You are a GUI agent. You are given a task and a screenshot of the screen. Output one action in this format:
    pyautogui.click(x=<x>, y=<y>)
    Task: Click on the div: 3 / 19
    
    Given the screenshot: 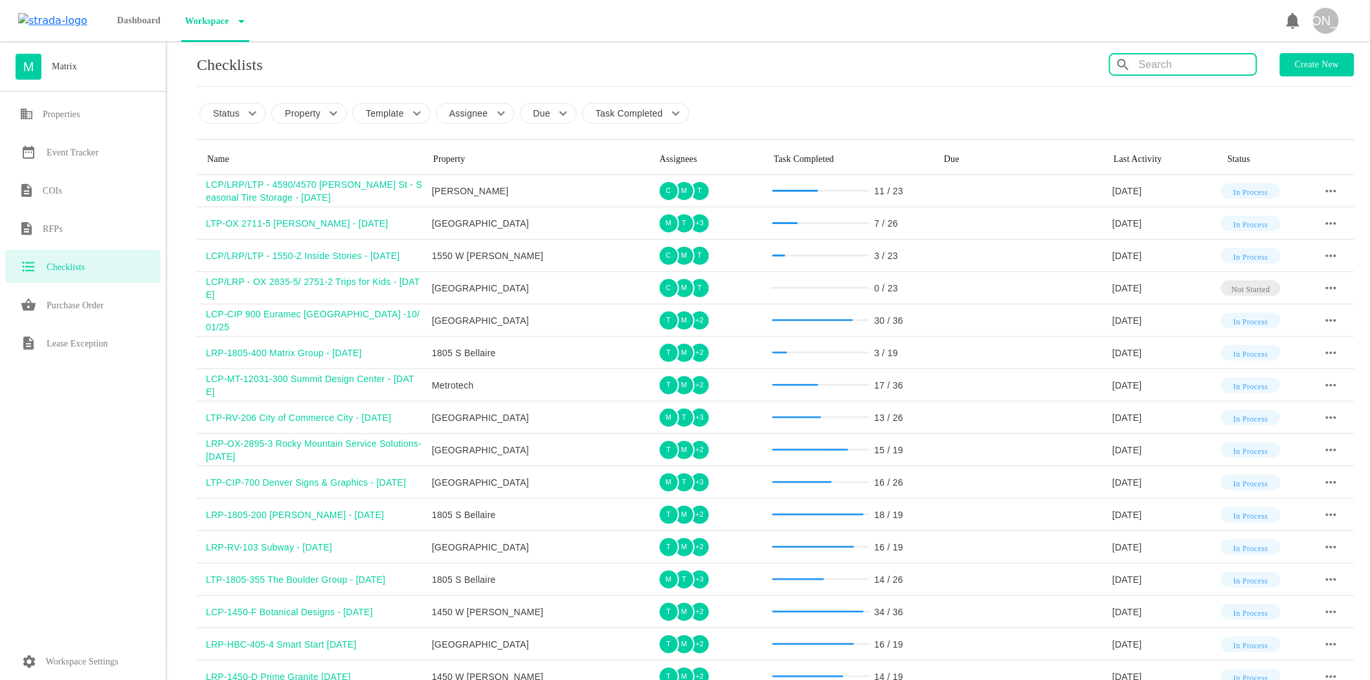 What is the action you would take?
    pyautogui.click(x=887, y=353)
    